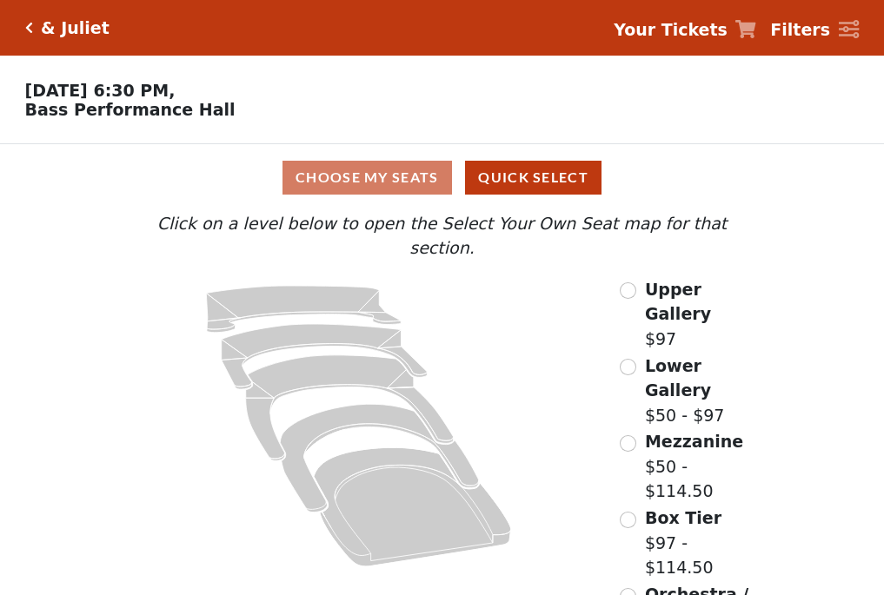  Describe the element at coordinates (670, 30) in the screenshot. I see `strong: Your Tickets` at that location.